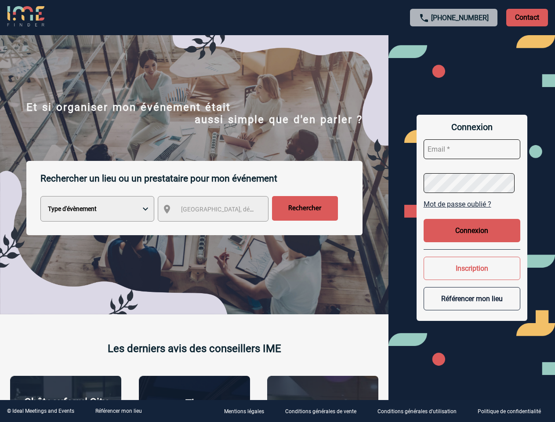  What do you see at coordinates (324, 411) in the screenshot?
I see `a: Conditions générales de vente` at bounding box center [324, 411].